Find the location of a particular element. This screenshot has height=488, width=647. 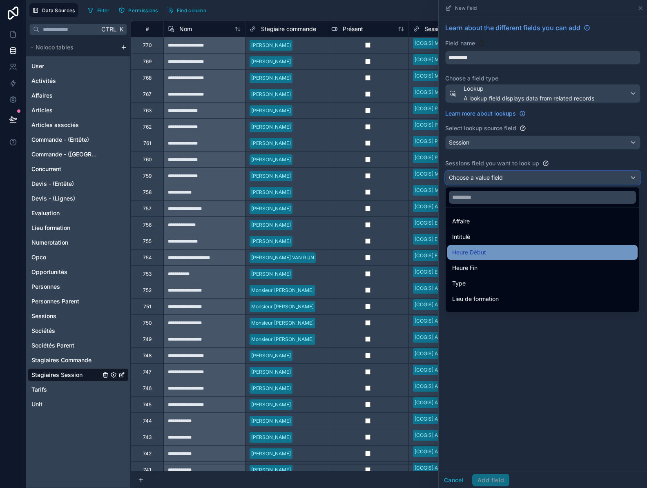

div: 763 is located at coordinates (147, 111).